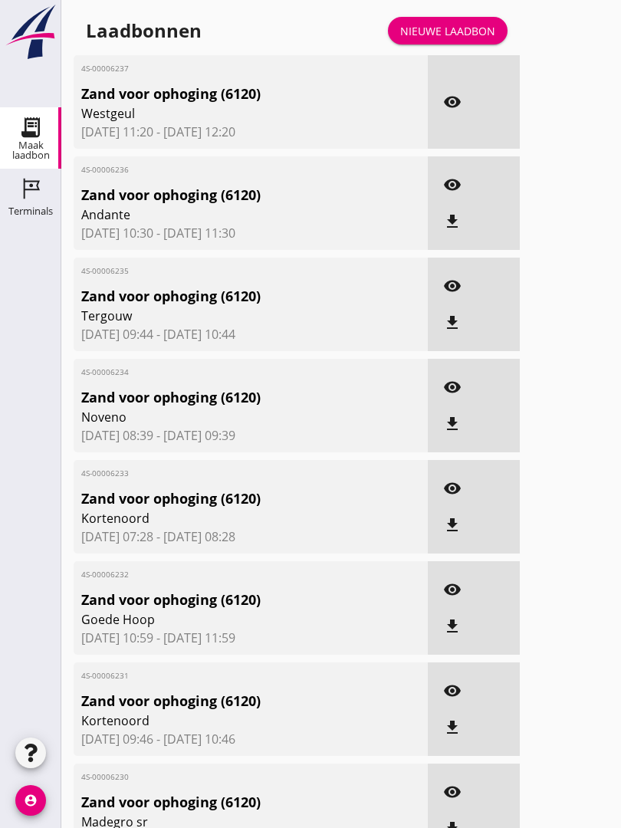  Describe the element at coordinates (222, 169) in the screenshot. I see `span: 4S-00006236` at that location.